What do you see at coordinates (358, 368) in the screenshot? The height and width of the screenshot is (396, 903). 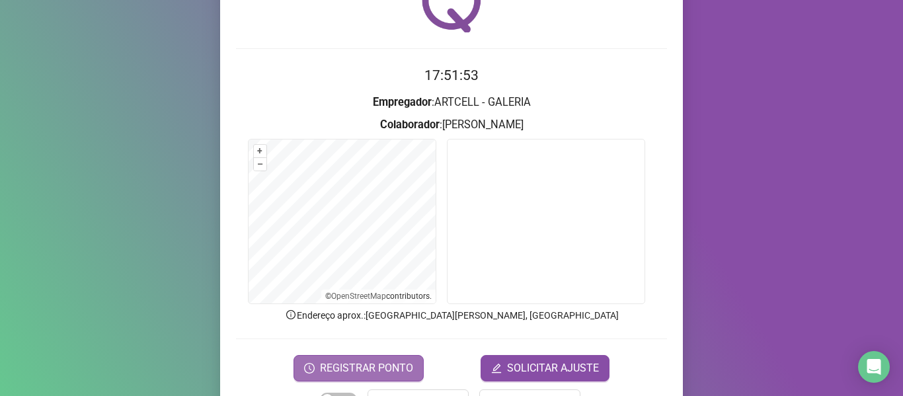 I see `button: REGISTRAR PONTO` at bounding box center [358, 368].